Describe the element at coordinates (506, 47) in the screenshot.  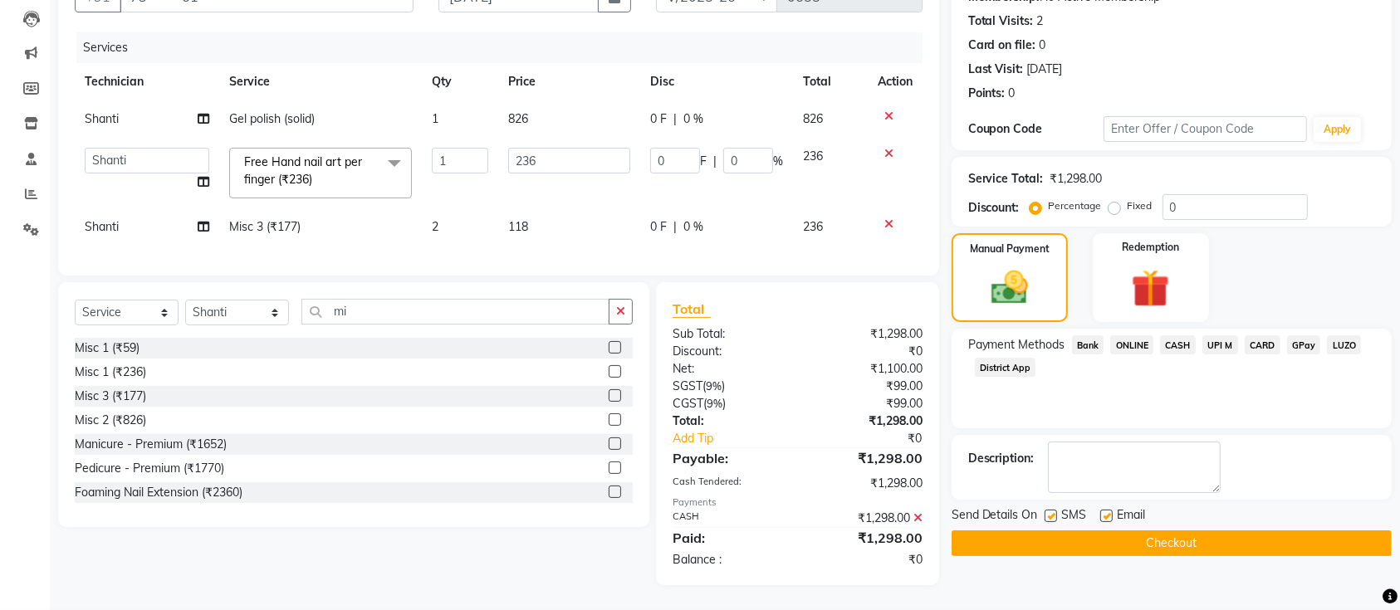
I see `div: Services` at that location.